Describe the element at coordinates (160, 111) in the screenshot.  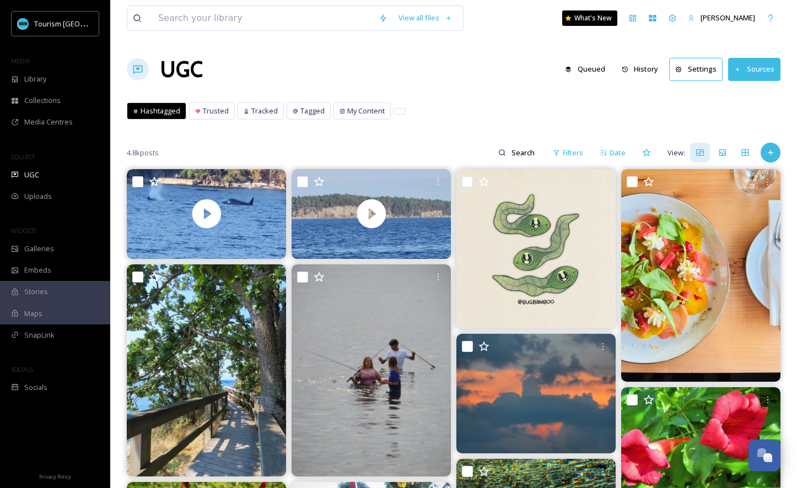
I see `span: Hashtagged` at that location.